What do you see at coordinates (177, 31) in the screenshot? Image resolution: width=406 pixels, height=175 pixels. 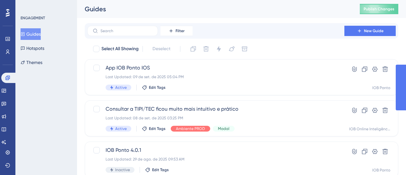 I see `button: Filter` at bounding box center [177, 31].